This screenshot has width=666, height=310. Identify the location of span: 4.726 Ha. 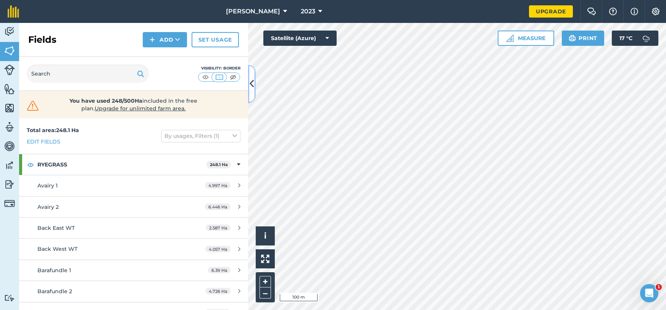
(218, 291).